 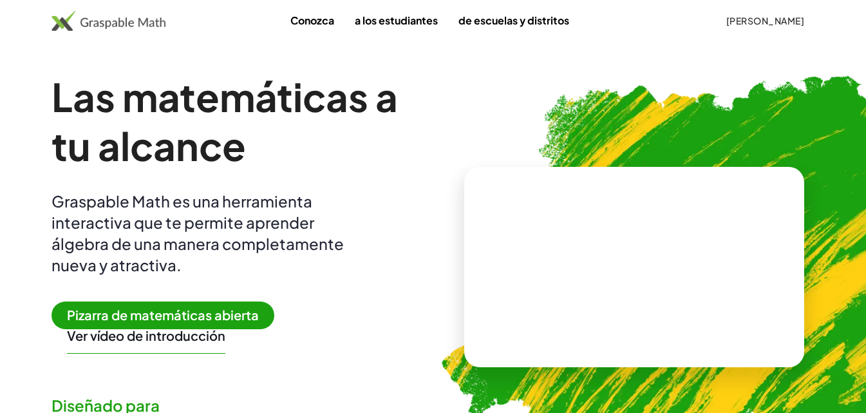 I want to click on font: a los estudiantes, so click(x=396, y=20).